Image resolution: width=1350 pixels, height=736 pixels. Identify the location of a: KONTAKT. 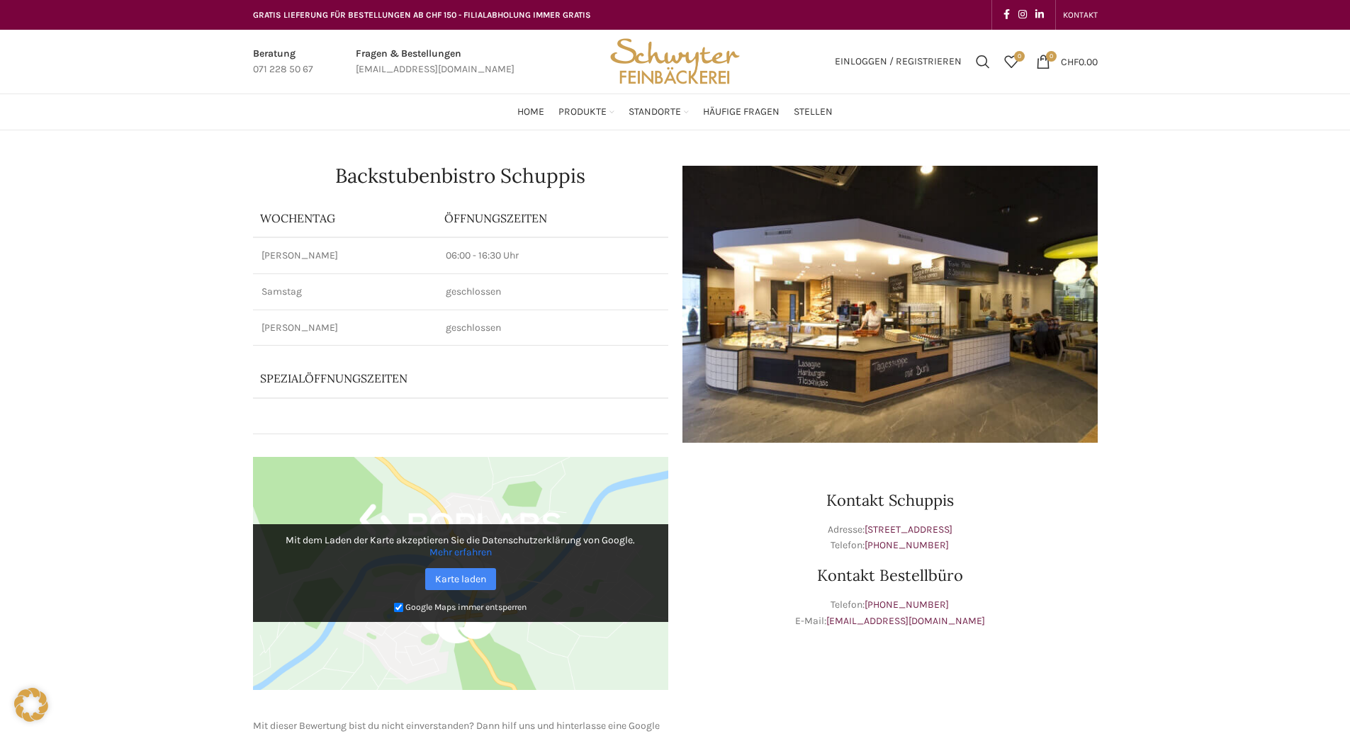
(1080, 15).